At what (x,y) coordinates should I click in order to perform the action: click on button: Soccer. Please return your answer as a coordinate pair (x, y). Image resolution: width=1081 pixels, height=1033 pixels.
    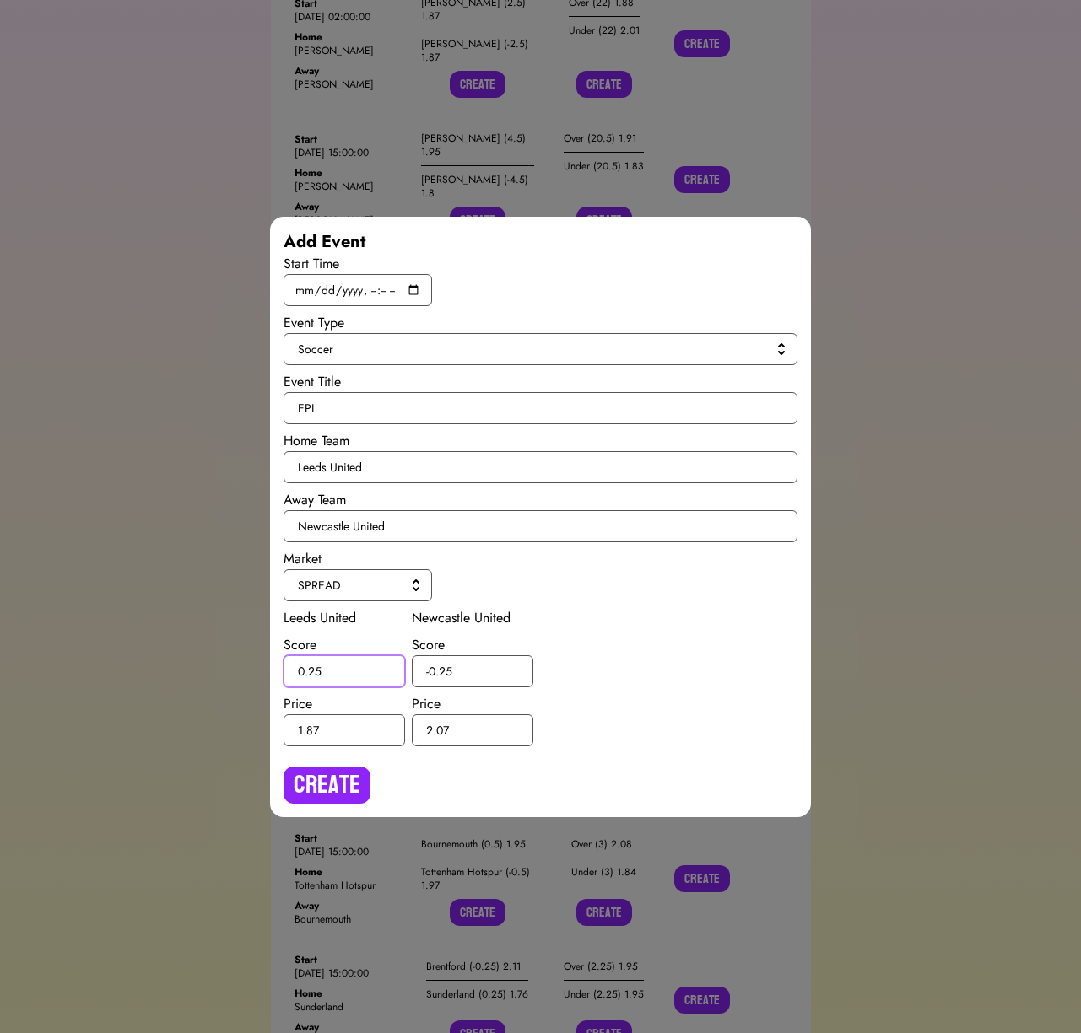
    Looking at the image, I should click on (540, 349).